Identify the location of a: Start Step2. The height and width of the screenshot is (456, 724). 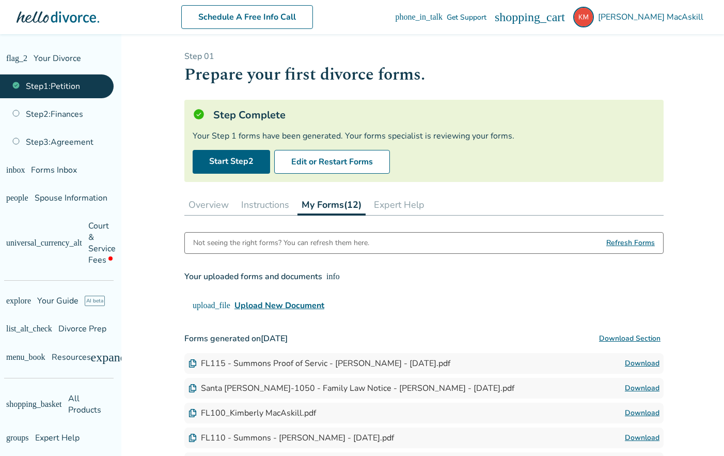
(231, 162).